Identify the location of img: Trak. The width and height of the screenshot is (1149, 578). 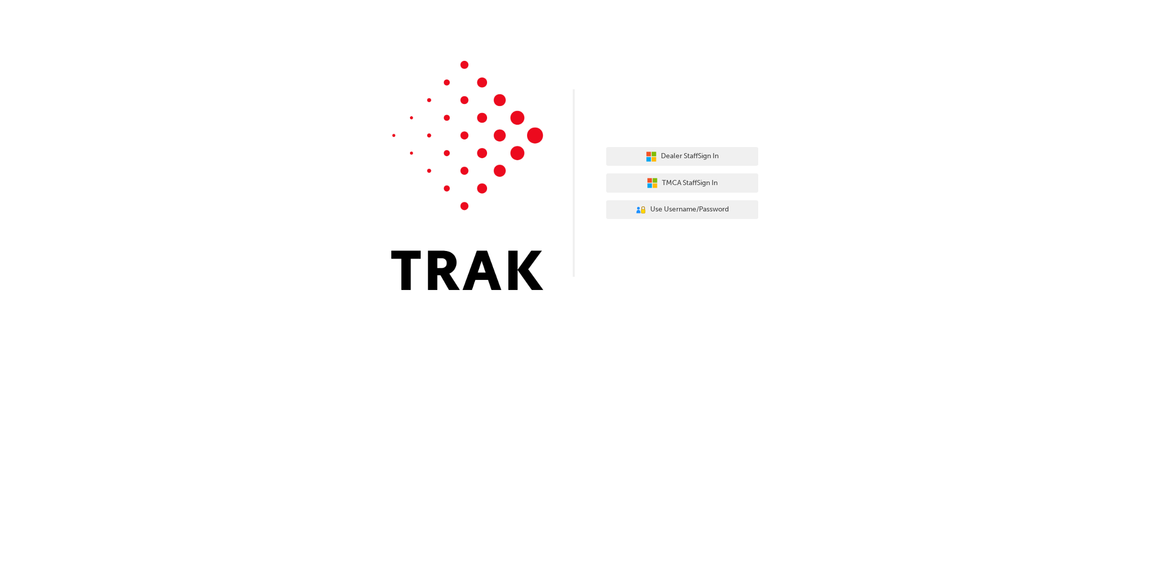
(467, 175).